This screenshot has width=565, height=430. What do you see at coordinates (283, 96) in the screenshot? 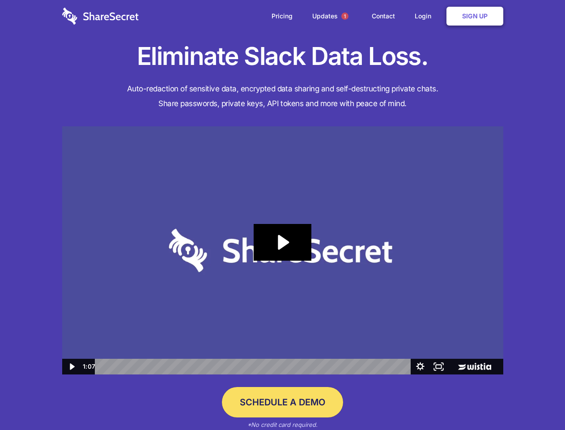
I see `h4: Auto-redaction of sensitive data, encrypted data sharing and self-destructing private chats. Shar...` at bounding box center [283, 96].